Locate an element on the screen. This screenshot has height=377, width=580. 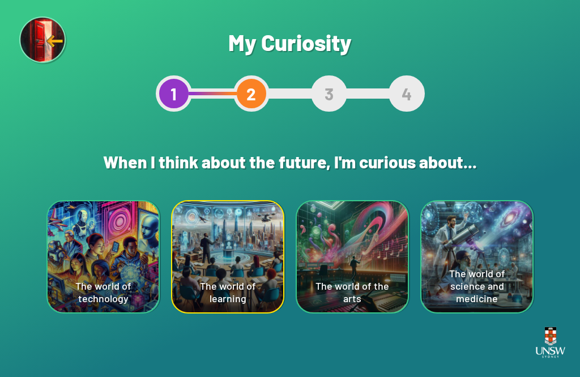
div: 1 is located at coordinates (174, 93).